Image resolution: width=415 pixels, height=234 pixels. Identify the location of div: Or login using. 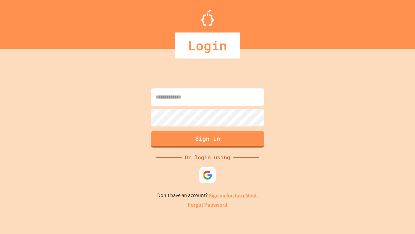
(208, 157).